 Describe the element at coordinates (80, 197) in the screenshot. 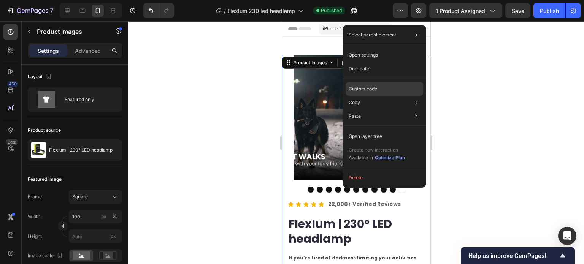

I see `span: Square` at that location.